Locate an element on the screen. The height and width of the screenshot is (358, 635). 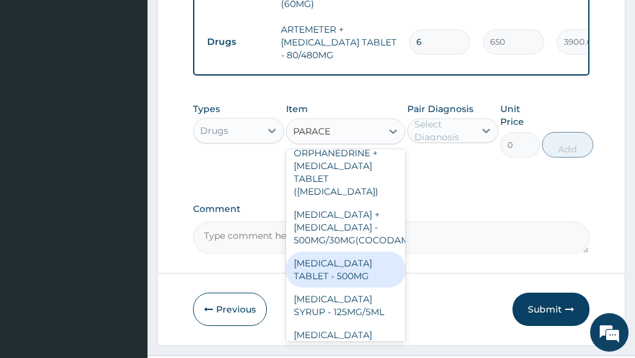
div: Select Diagnosis is located at coordinates (444, 131).